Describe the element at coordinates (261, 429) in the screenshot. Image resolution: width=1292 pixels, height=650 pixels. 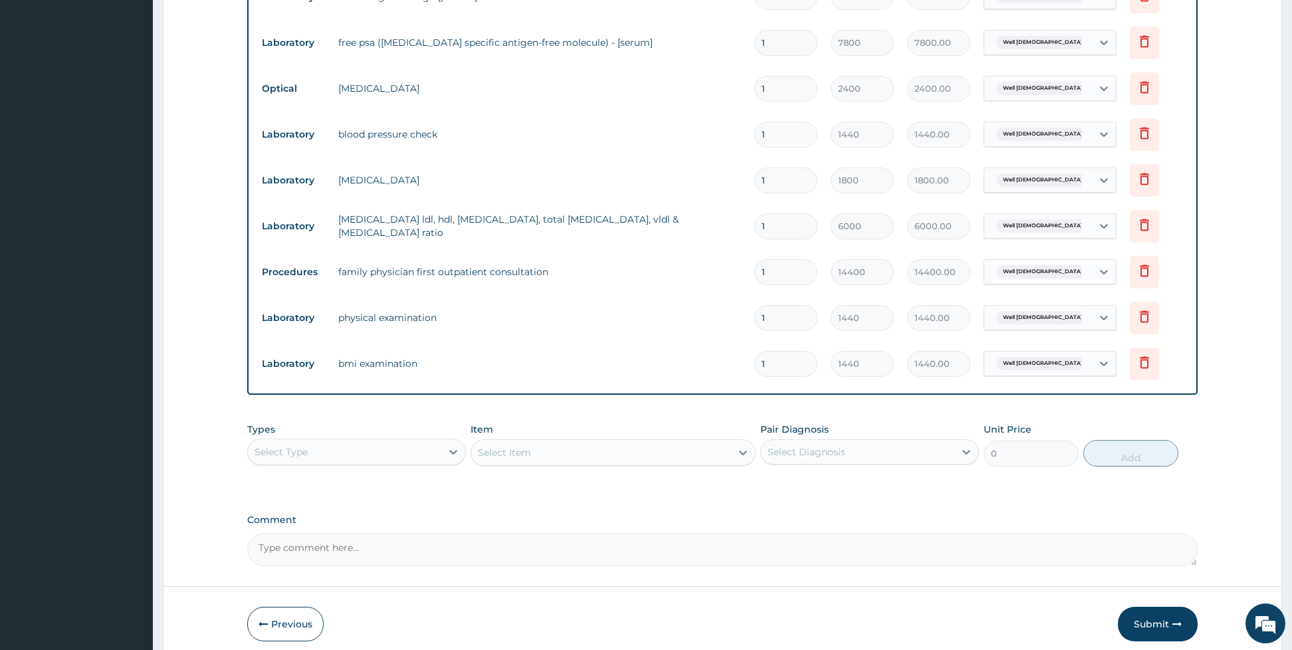
I see `label: Types` at that location.